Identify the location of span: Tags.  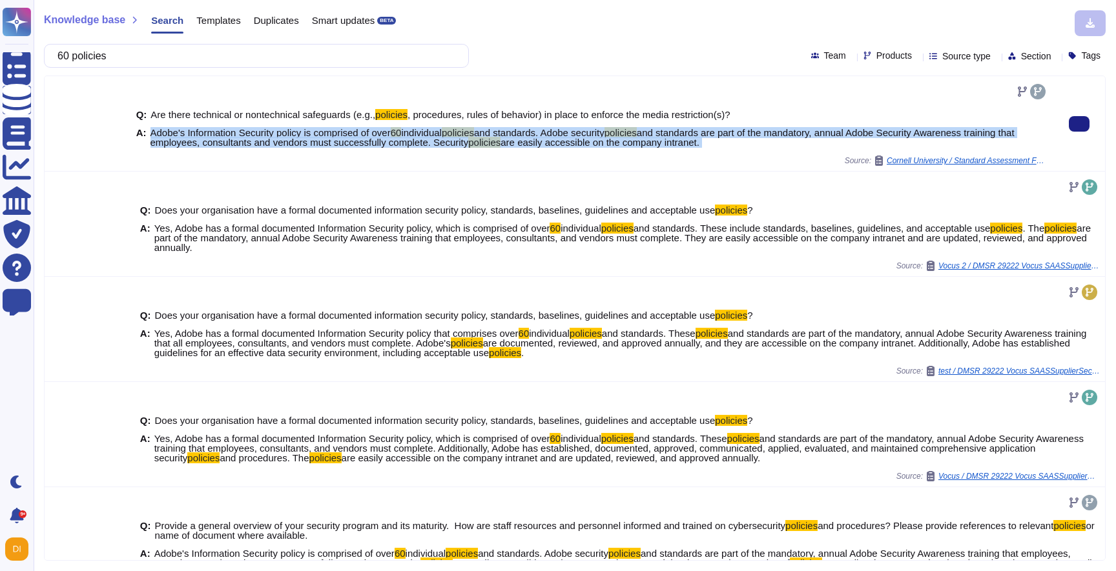
(1090, 56).